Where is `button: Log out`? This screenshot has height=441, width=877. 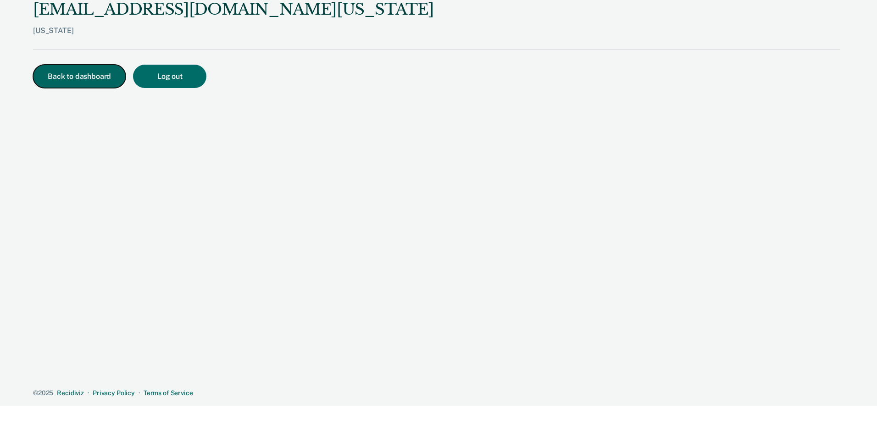 button: Log out is located at coordinates (170, 76).